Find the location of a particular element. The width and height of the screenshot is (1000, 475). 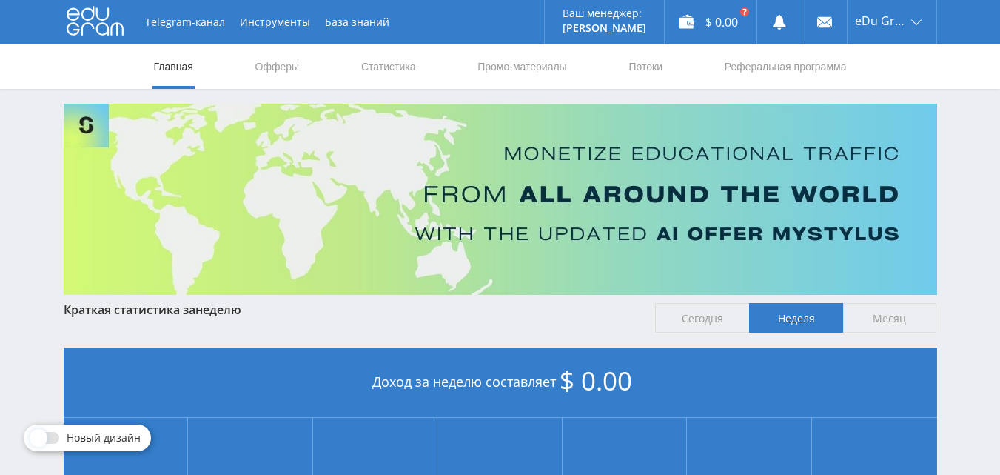

span: eDu Group is located at coordinates (881, 21).